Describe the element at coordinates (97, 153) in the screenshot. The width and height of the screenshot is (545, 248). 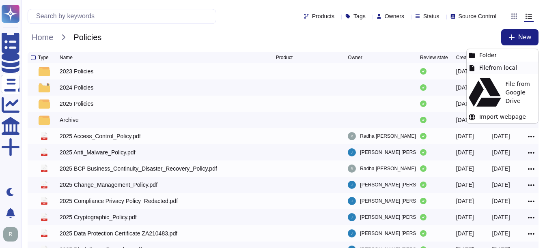
I see `div: 2025 Anti_Malware_Policy.pdf` at that location.